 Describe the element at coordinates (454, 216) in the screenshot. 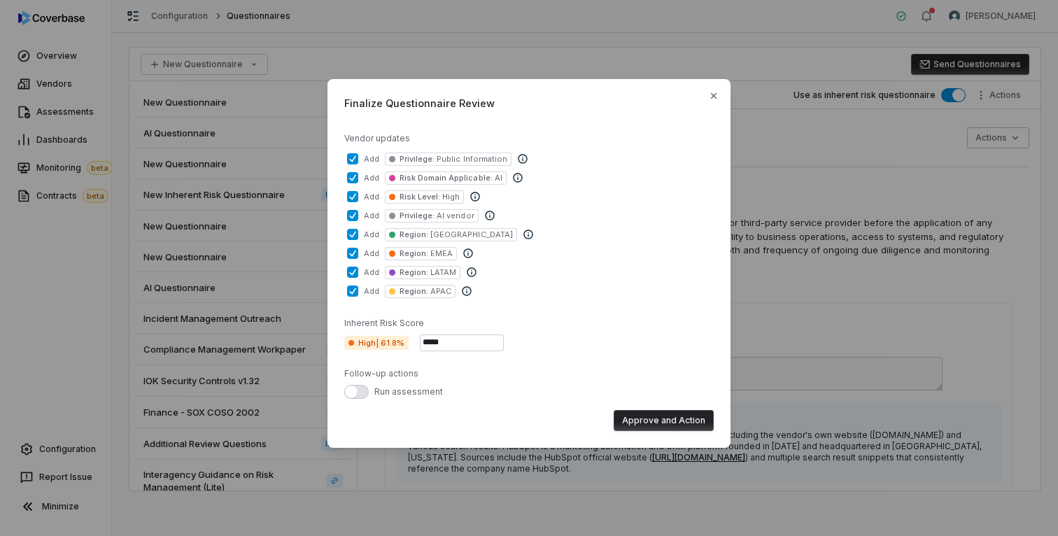

I see `span: AI vendor` at that location.